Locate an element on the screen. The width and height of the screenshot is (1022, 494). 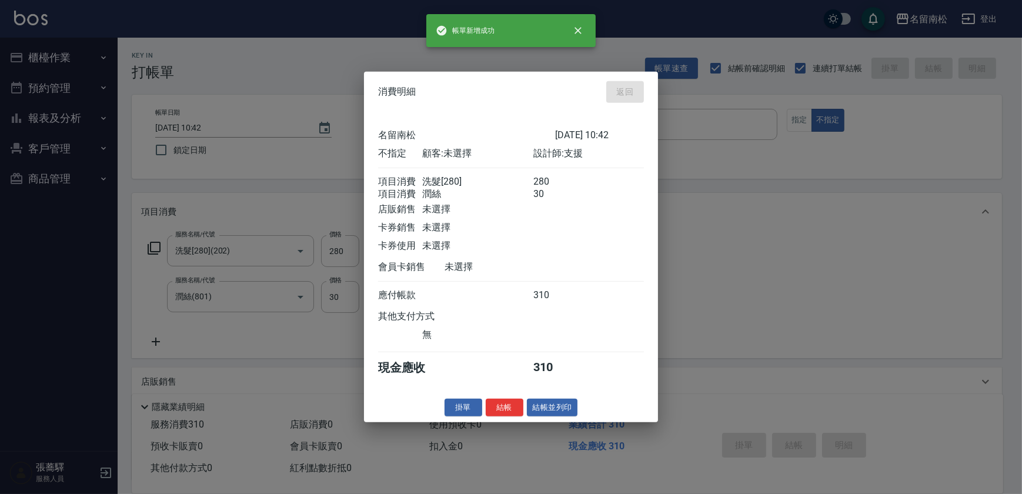
button: 結帳並列印 is located at coordinates (552, 407).